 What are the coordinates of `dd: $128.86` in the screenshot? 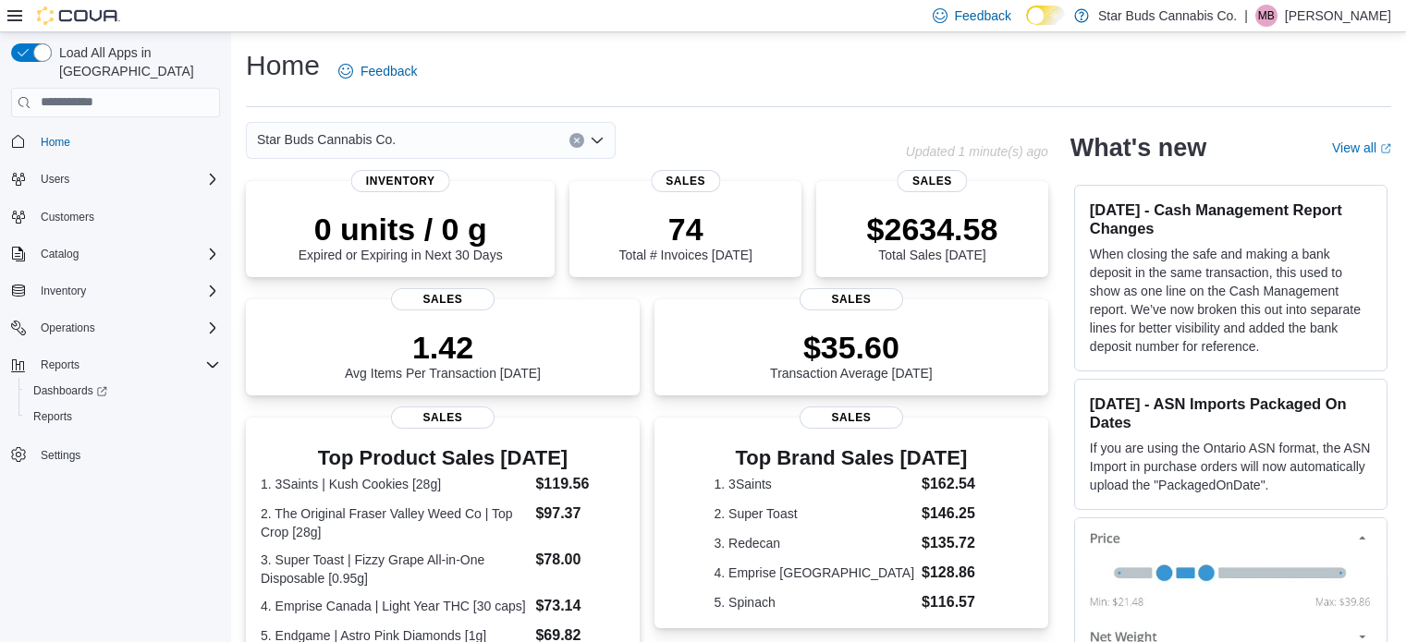 It's located at (955, 573).